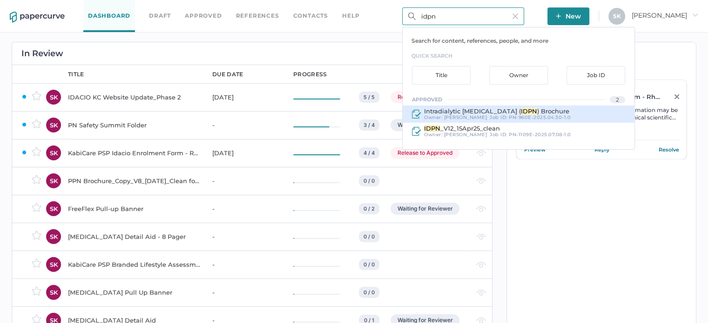 Image resolution: width=708 pixels, height=323 pixels. Describe the element at coordinates (369, 97) in the screenshot. I see `div: 5 / 5` at that location.